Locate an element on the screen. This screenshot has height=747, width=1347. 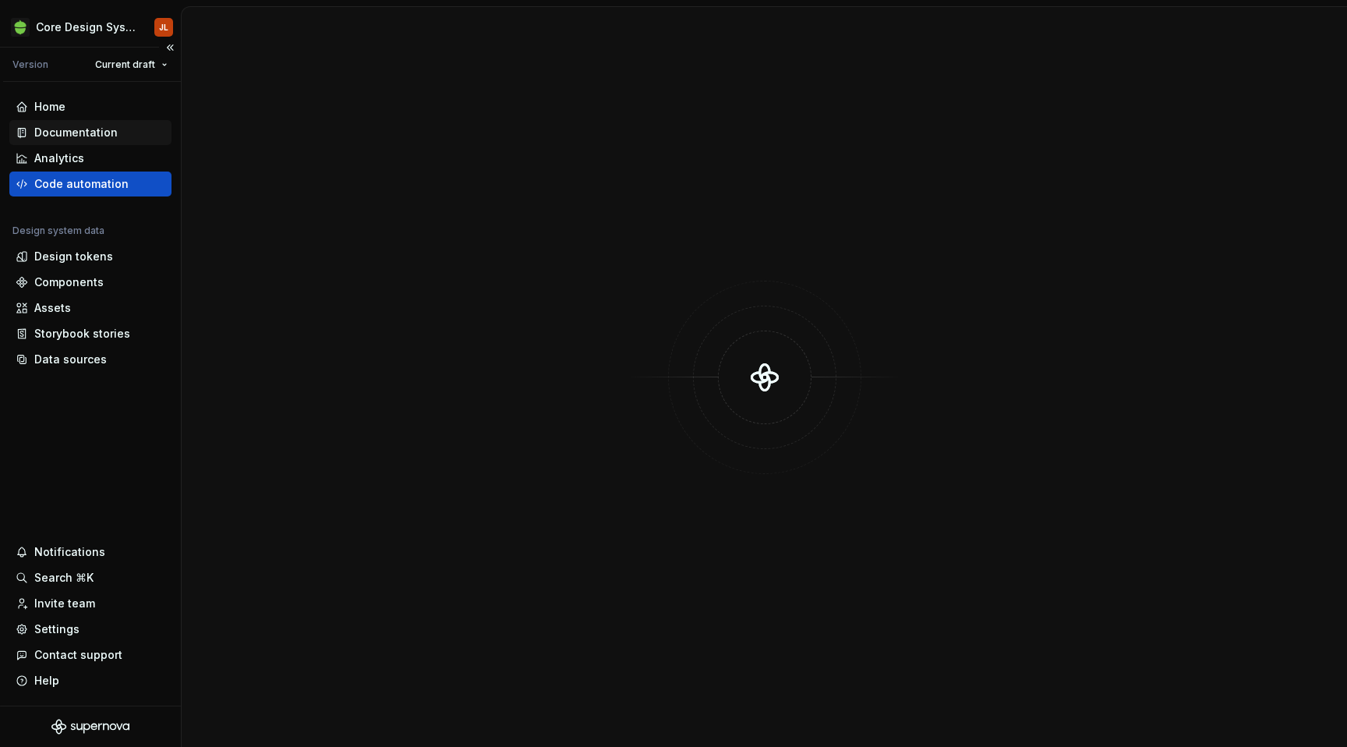
div: Contact support is located at coordinates (78, 655).